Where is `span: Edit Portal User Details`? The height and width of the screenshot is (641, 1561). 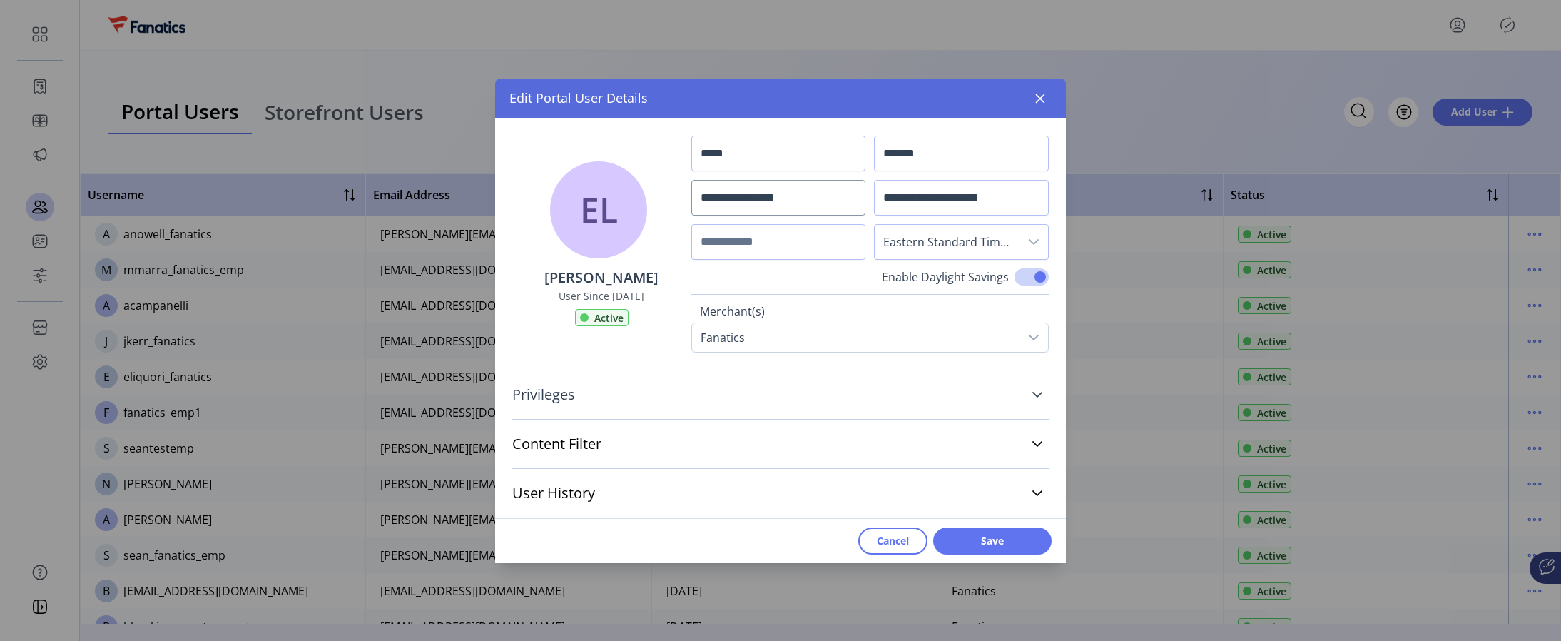 span: Edit Portal User Details is located at coordinates (579, 98).